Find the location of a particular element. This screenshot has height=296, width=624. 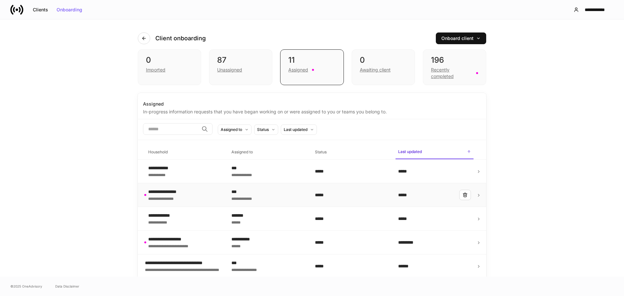

h6: Assigned to is located at coordinates (242, 152).